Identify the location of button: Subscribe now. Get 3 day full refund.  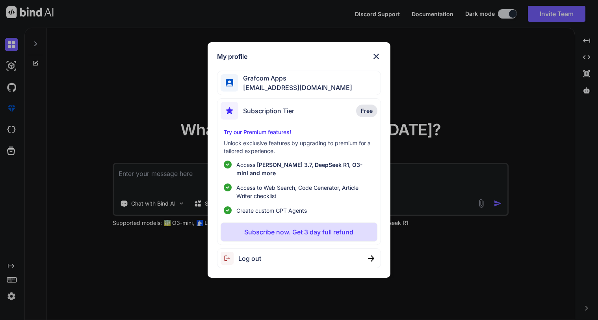
(299, 232).